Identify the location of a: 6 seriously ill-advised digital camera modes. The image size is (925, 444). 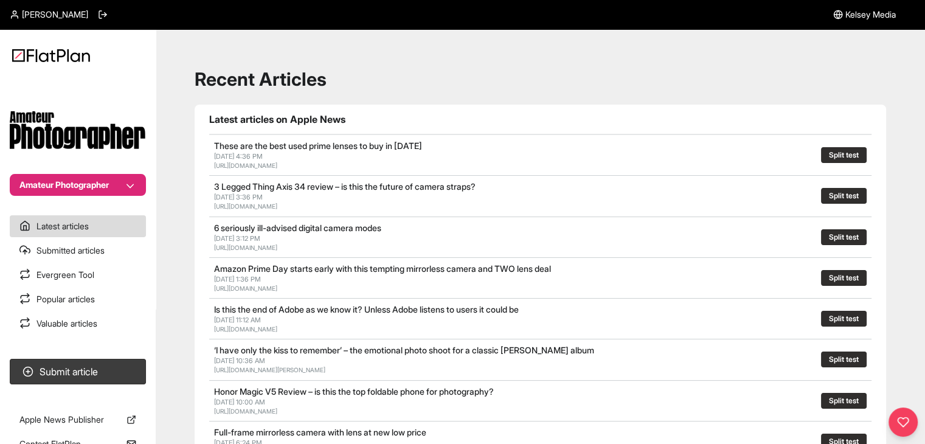
(297, 227).